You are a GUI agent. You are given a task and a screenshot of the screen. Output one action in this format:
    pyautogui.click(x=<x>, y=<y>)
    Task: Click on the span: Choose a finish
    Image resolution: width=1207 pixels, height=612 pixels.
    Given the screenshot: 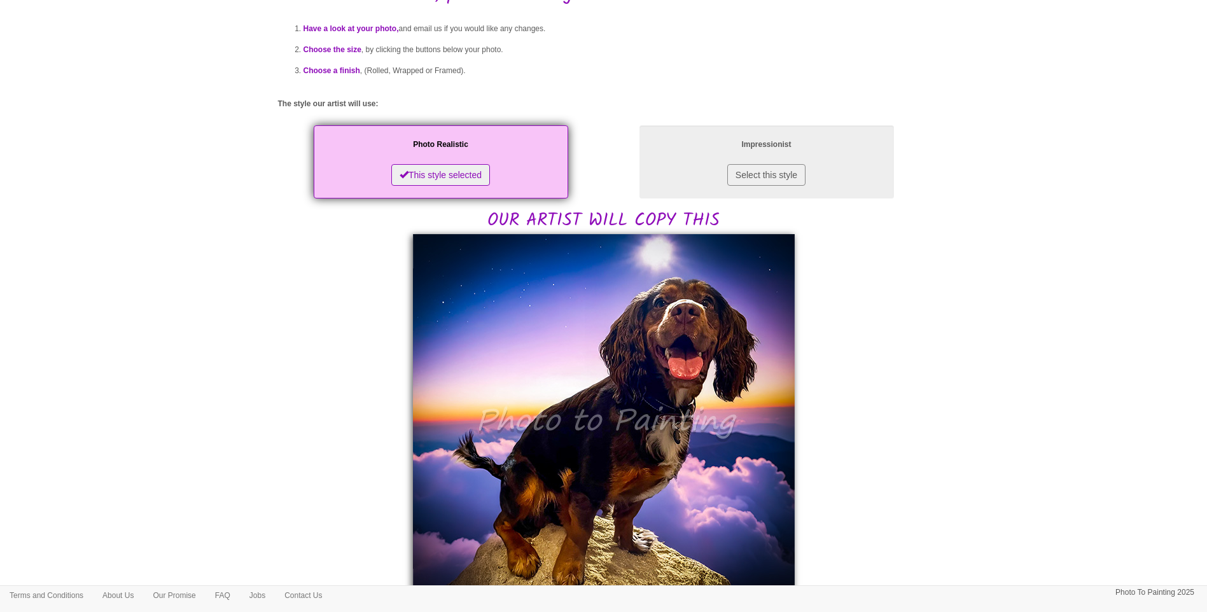 What is the action you would take?
    pyautogui.click(x=331, y=71)
    